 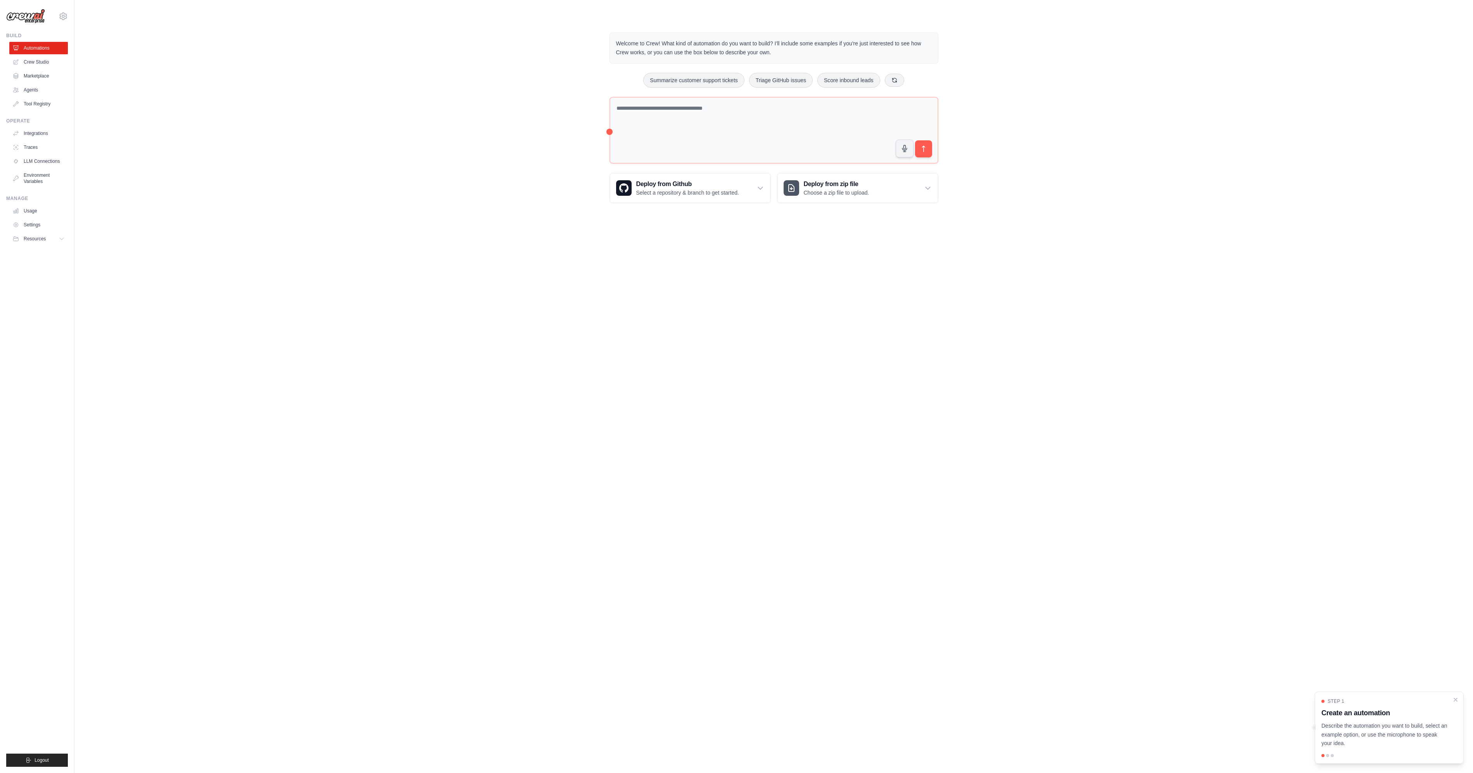 I want to click on button: Close walkthrough, so click(x=1455, y=700).